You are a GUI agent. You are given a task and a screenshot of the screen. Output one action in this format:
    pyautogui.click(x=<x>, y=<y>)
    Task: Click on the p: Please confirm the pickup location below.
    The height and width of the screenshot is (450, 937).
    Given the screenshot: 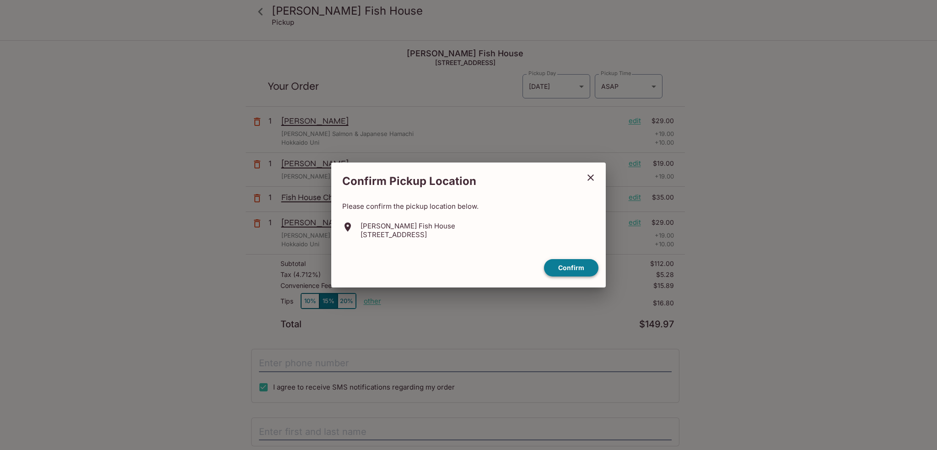 What is the action you would take?
    pyautogui.click(x=468, y=206)
    